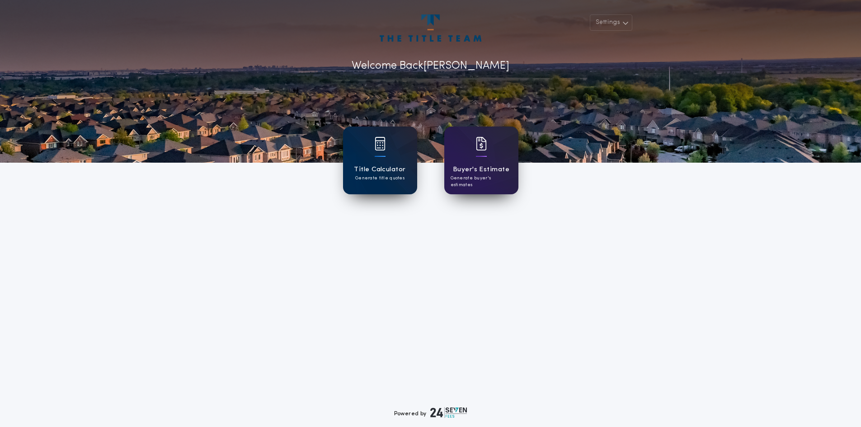  I want to click on a: card iconBuyer's EstimateGenerate buyer's estimates, so click(481, 160).